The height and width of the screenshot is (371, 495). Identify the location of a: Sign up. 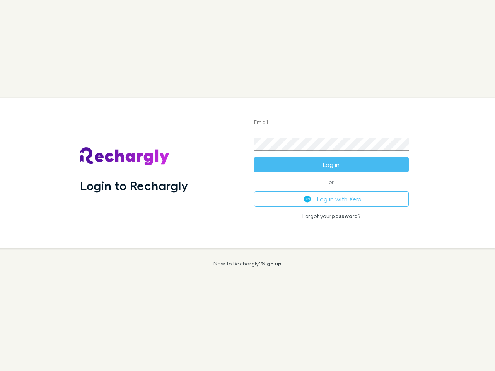
(271, 263).